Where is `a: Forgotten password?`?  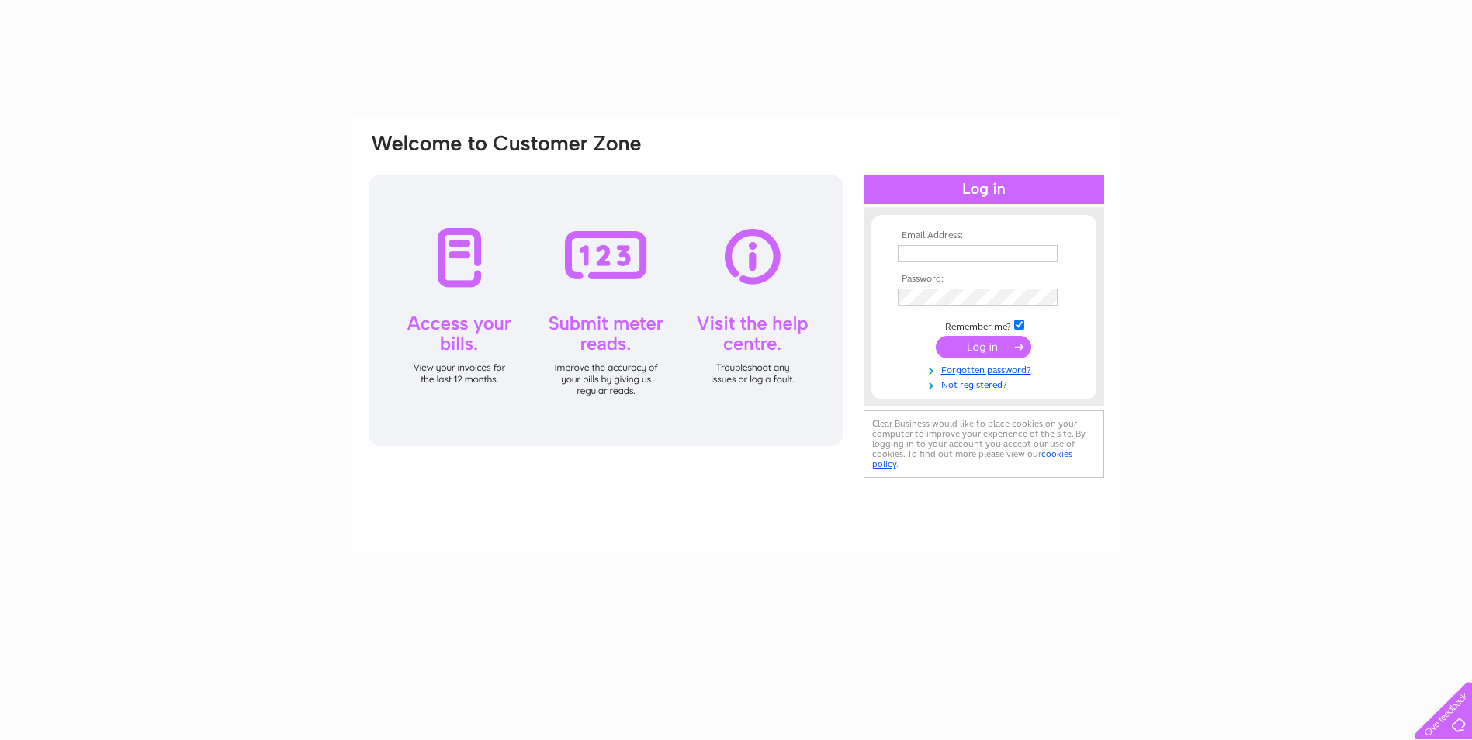
a: Forgotten password? is located at coordinates (986, 369).